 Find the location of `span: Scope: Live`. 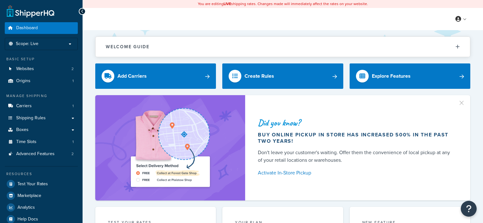

span: Scope: Live is located at coordinates (27, 44).